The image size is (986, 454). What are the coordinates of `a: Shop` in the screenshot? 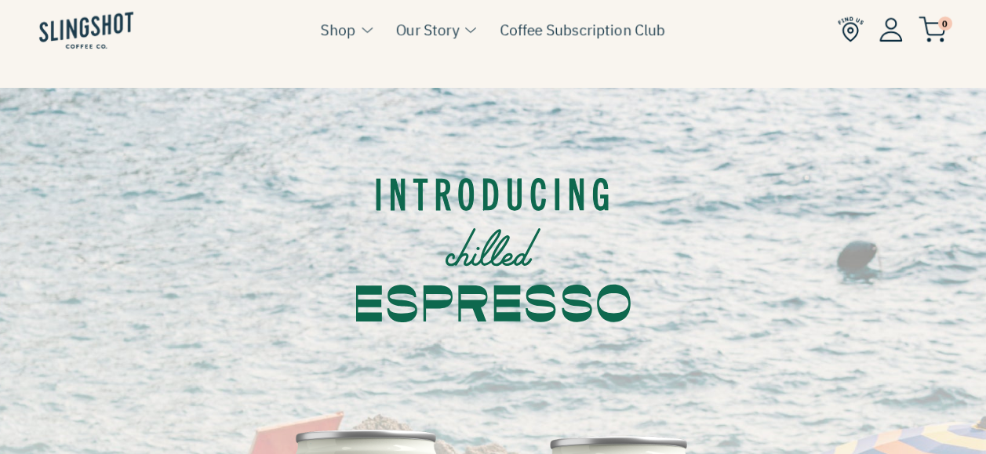 It's located at (338, 30).